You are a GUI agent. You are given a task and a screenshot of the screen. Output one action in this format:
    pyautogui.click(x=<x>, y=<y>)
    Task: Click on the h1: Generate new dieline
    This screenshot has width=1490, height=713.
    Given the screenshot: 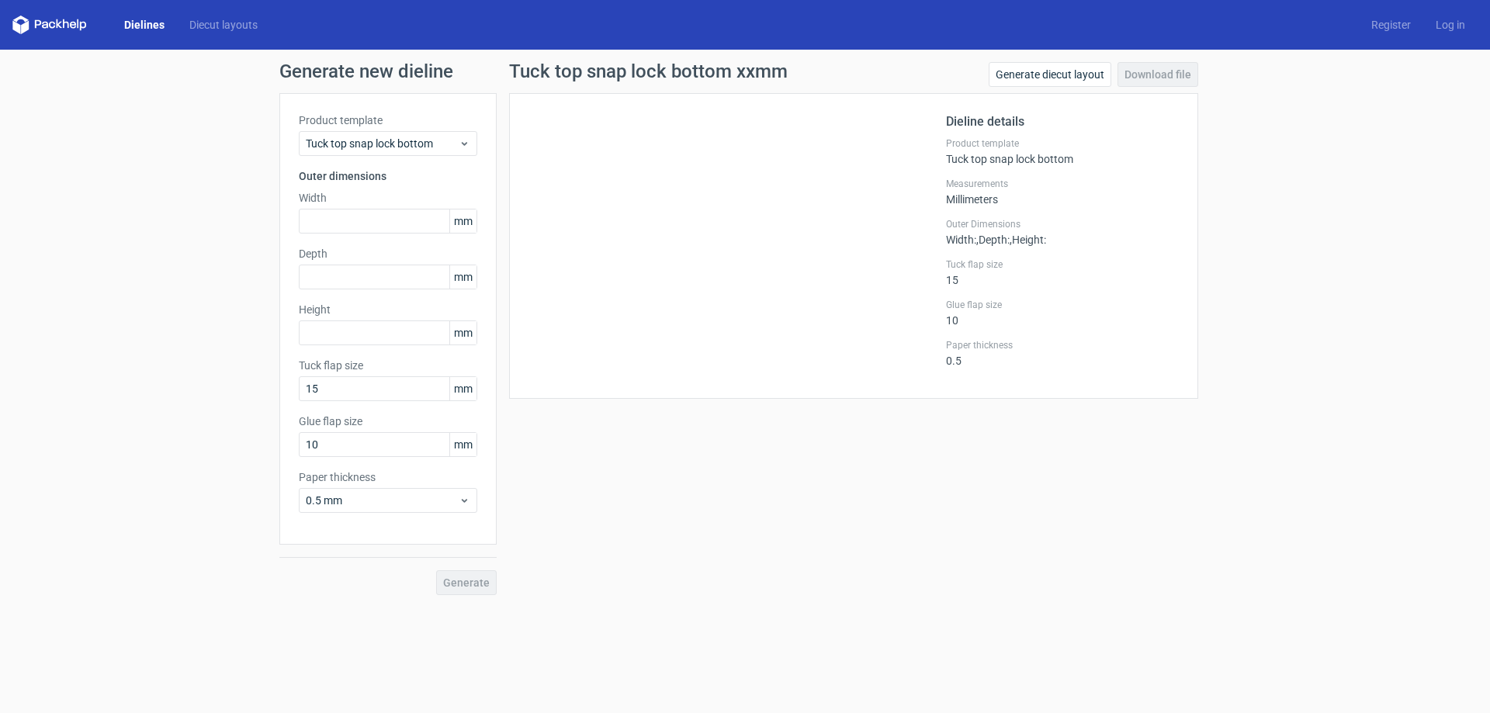 What is the action you would take?
    pyautogui.click(x=745, y=71)
    